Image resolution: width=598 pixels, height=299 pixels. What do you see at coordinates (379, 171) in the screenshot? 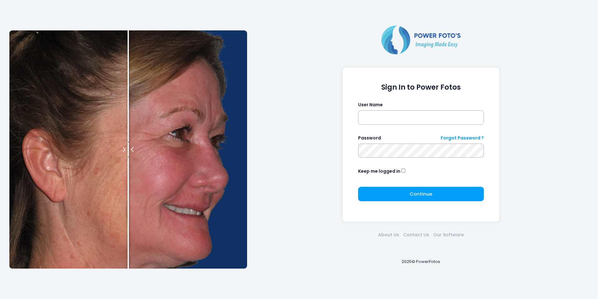
I see `label: Keep me logged in` at bounding box center [379, 171].